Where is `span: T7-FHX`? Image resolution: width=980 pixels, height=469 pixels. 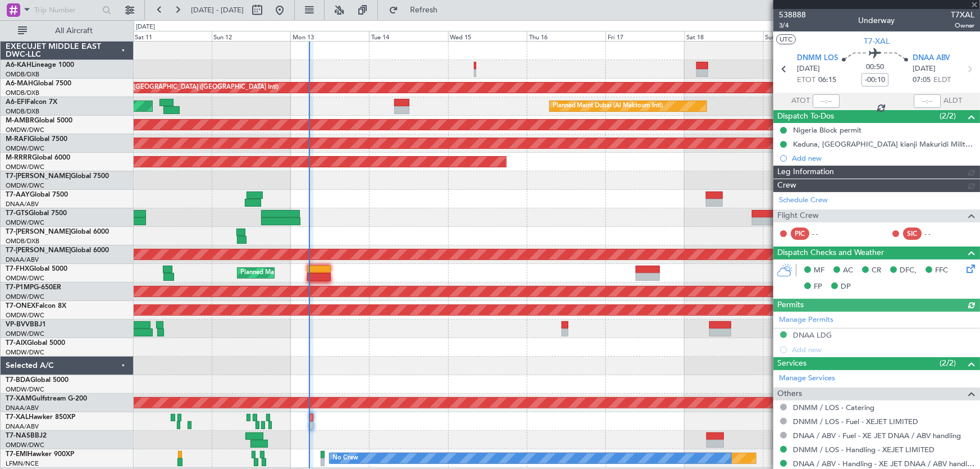 span: T7-FHX is located at coordinates (17, 269).